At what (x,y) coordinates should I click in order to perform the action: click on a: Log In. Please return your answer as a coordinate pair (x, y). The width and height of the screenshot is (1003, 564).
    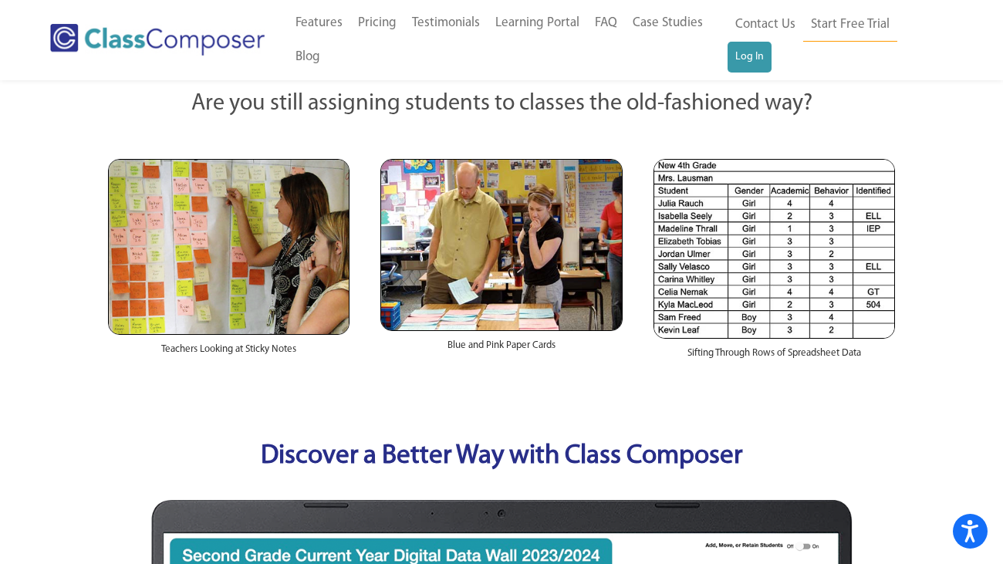
    Looking at the image, I should click on (749, 57).